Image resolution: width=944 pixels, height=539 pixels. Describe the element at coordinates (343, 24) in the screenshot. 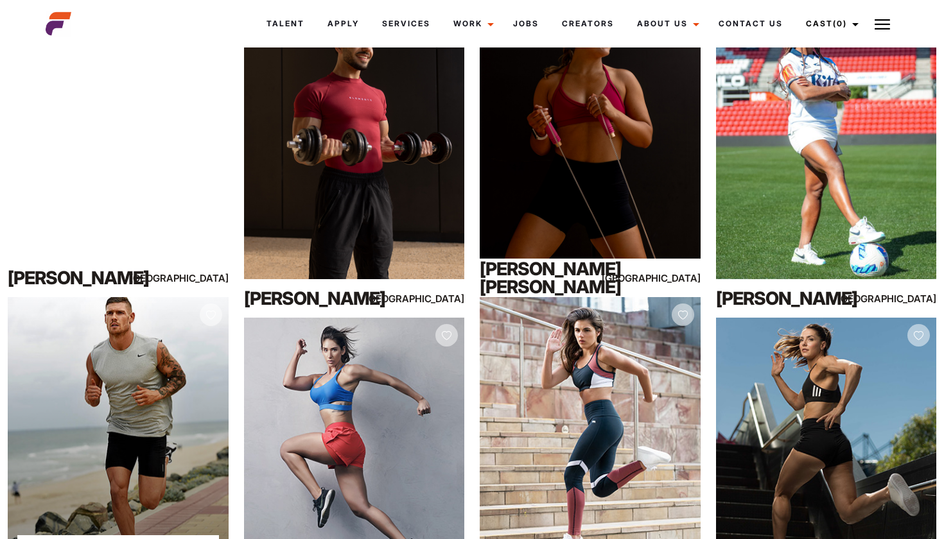

I see `a: Apply` at that location.